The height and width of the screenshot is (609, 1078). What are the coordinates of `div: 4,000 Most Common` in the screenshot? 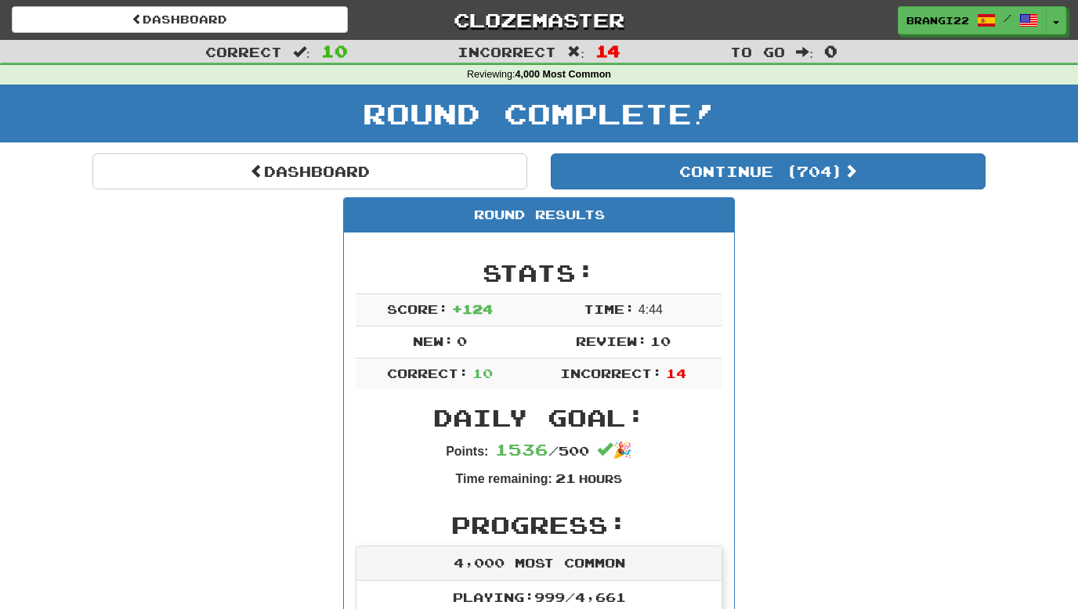 It's located at (539, 564).